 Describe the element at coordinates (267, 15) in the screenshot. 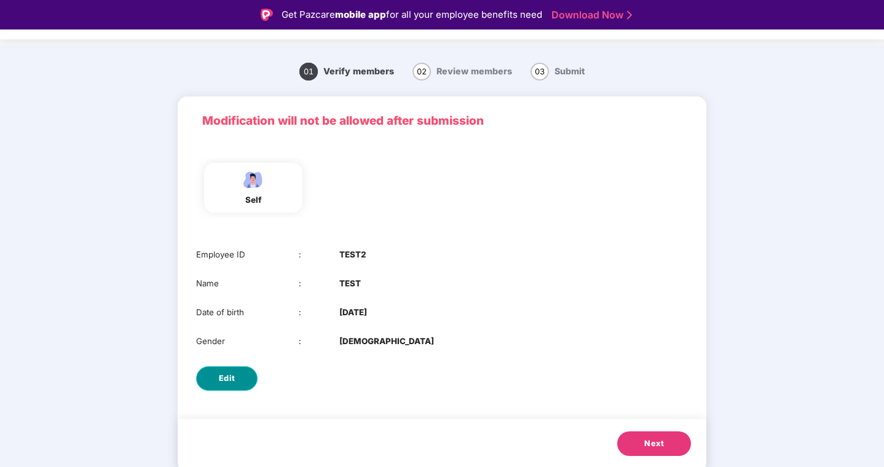

I see `img: Logo` at that location.